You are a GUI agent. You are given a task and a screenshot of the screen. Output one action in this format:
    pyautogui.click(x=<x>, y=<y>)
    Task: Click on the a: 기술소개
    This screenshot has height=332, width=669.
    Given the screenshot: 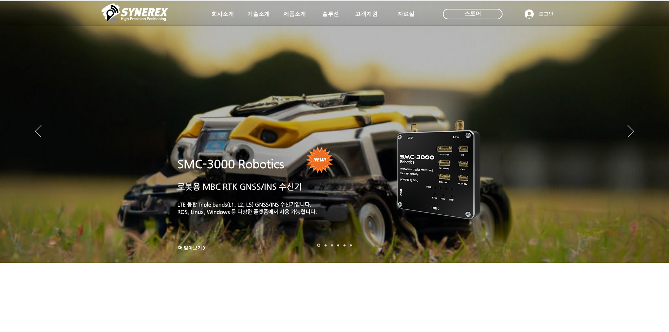 What is the action you would take?
    pyautogui.click(x=259, y=14)
    